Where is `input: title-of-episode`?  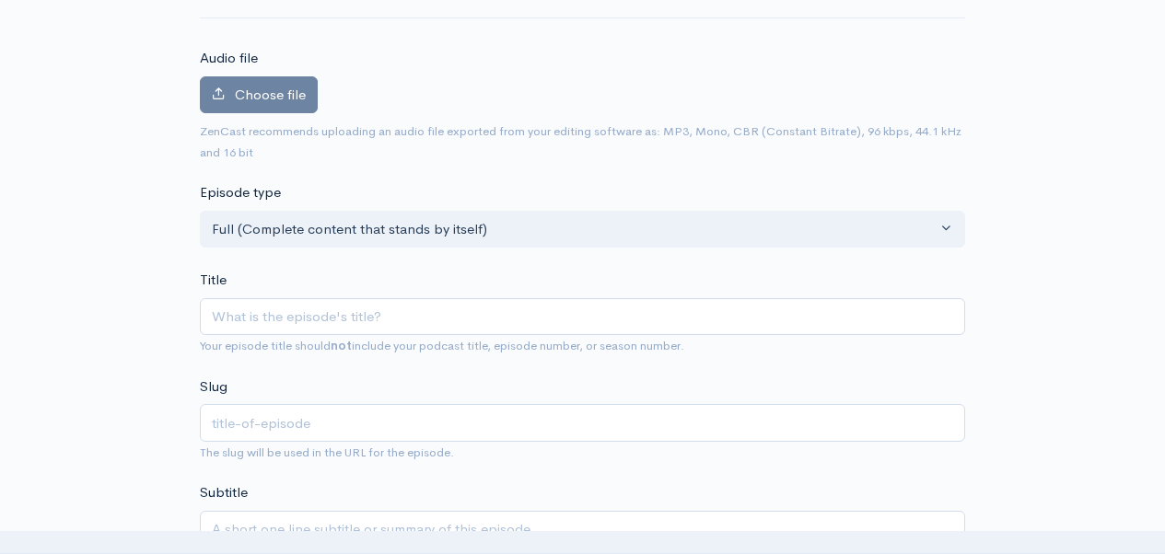 input: title-of-episode is located at coordinates (582, 423).